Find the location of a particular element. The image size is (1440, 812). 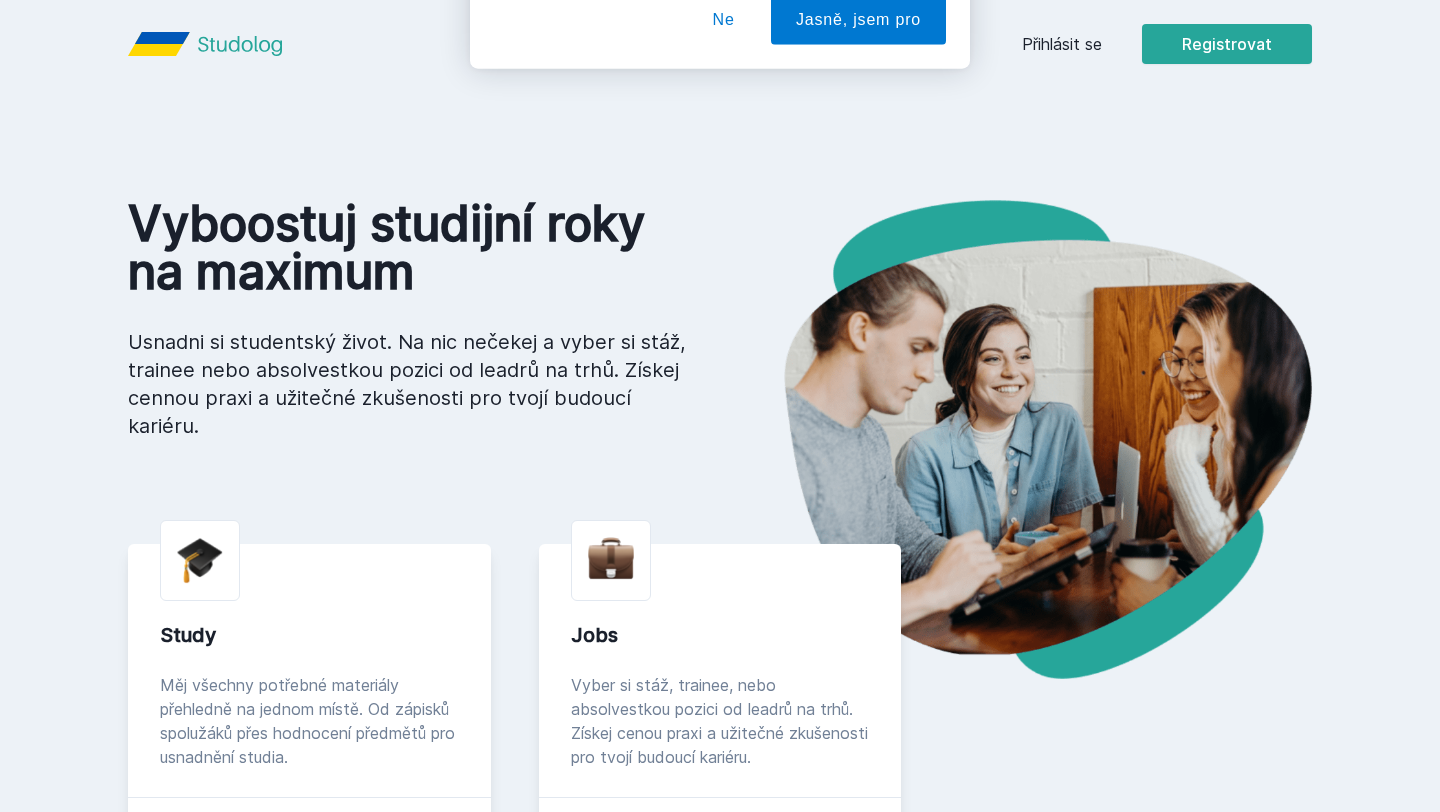

div: Vyber si stáž, trainee, nebo absolvestkou pozici od leadrů na trhů. Získej cenou praxi a užitečné... is located at coordinates (720, 721).